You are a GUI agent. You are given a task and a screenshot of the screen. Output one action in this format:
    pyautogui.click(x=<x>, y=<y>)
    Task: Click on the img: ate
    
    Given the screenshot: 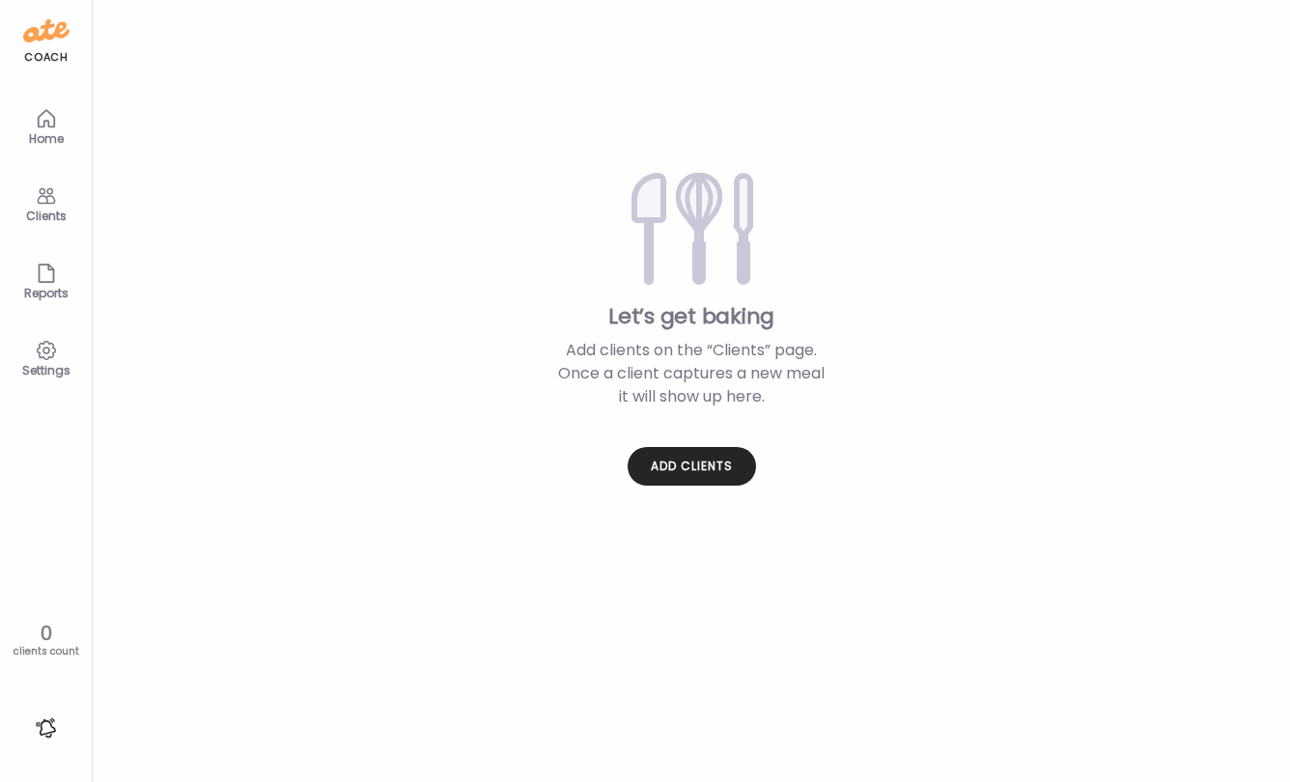 What is the action you would take?
    pyautogui.click(x=46, y=31)
    